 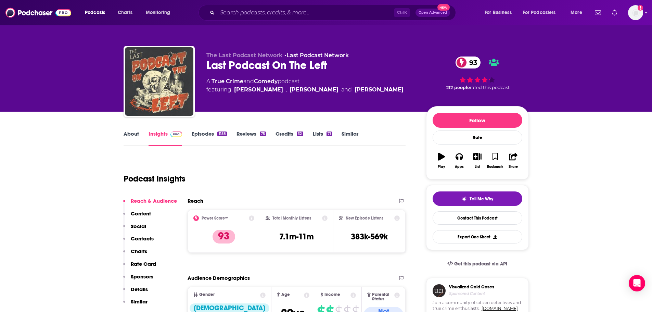 I want to click on p: 93, so click(x=224, y=237).